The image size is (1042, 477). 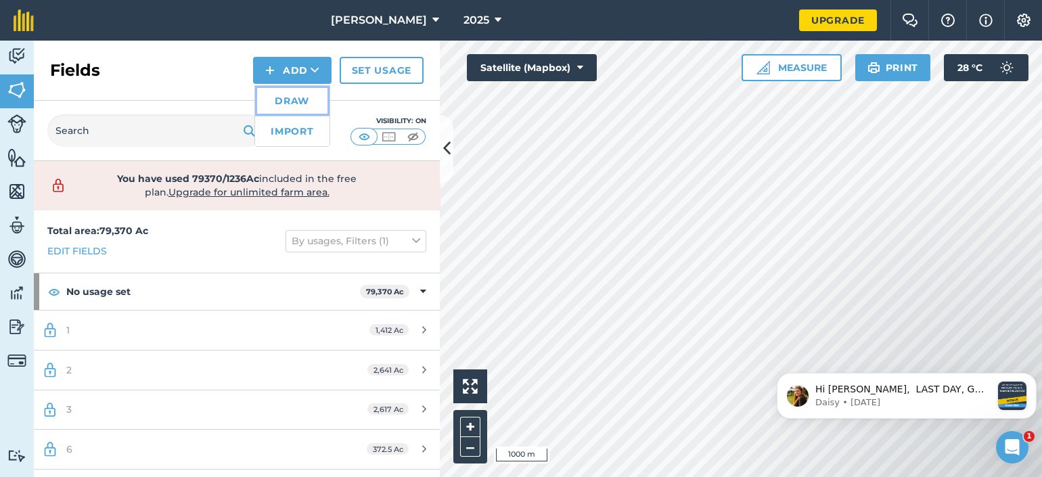 What do you see at coordinates (132, 57) in the screenshot?
I see `p: Message from Daisy, sent 2w ago` at bounding box center [132, 57].